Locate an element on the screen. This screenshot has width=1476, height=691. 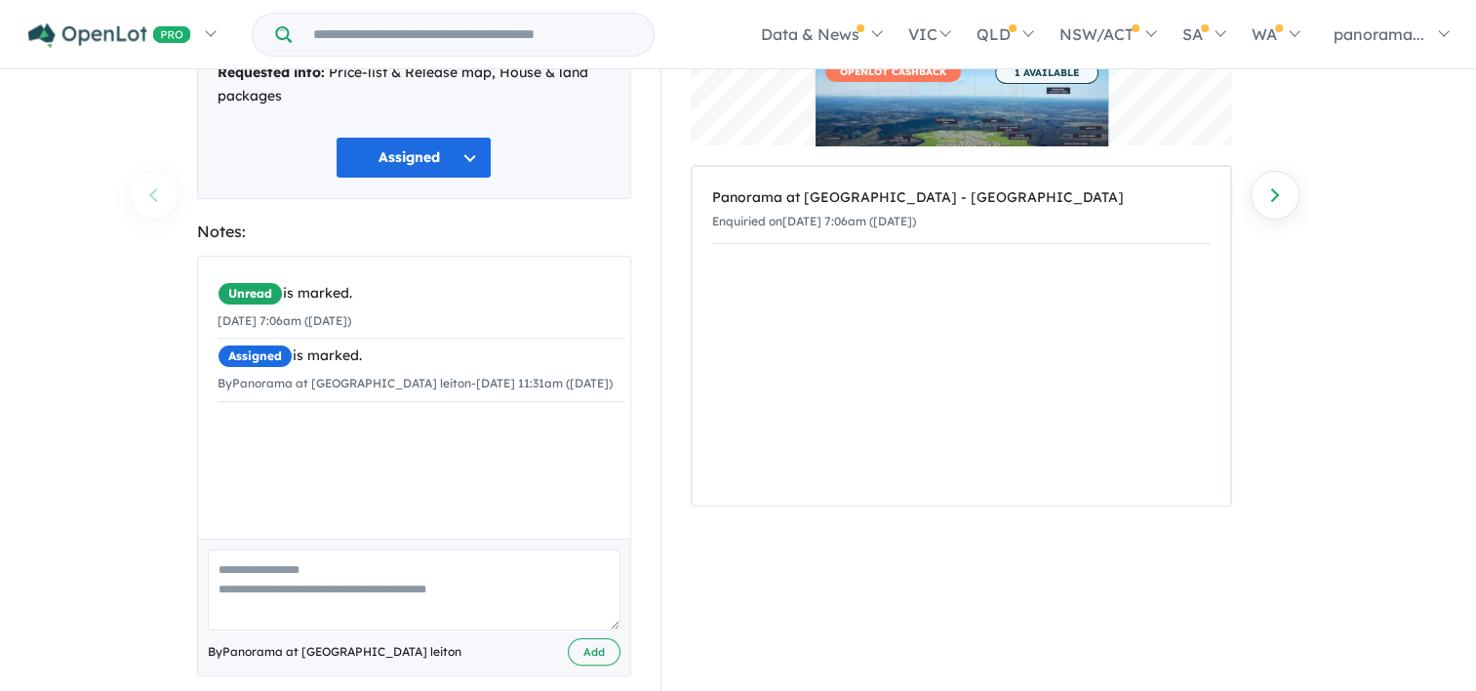
span: Unread is located at coordinates (250, 294).